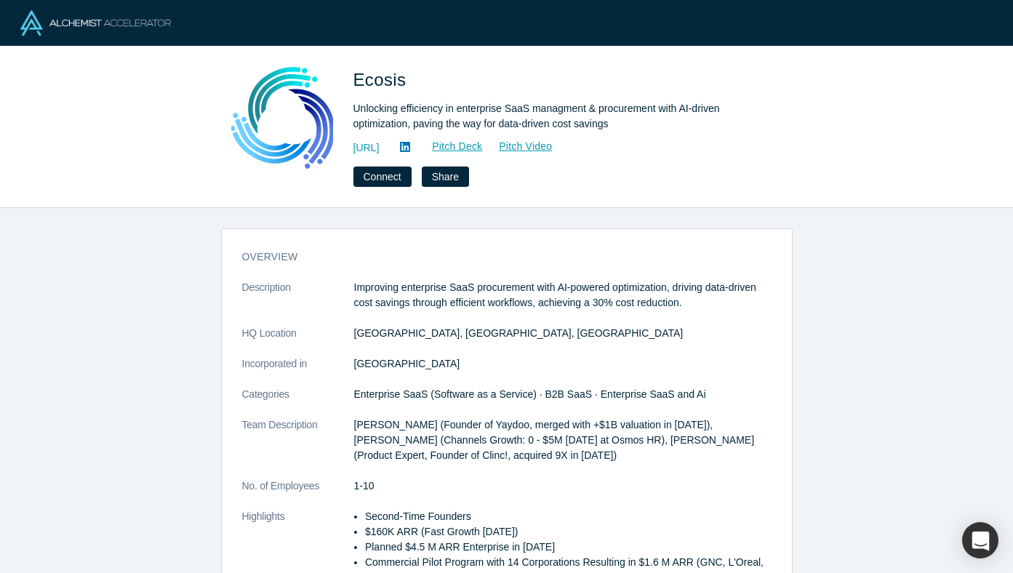 The image size is (1013, 573). I want to click on dt: Categories, so click(298, 402).